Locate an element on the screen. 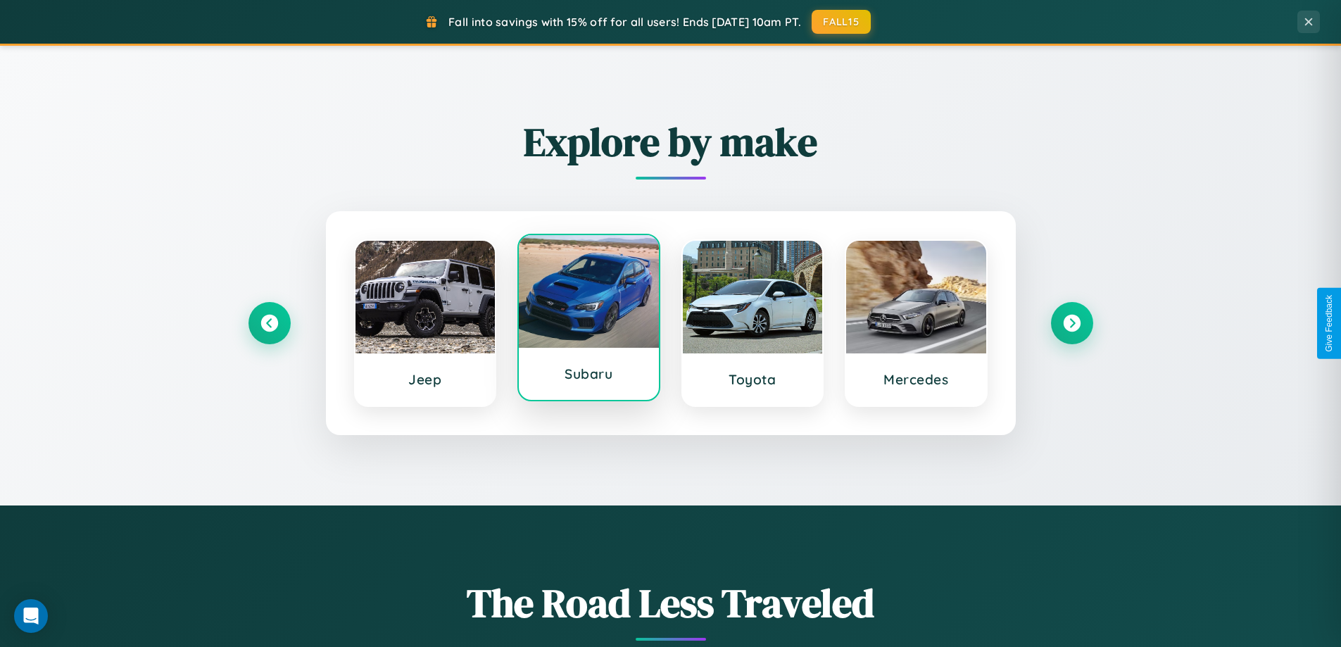 The image size is (1341, 647). button: FALL15 is located at coordinates (841, 22).